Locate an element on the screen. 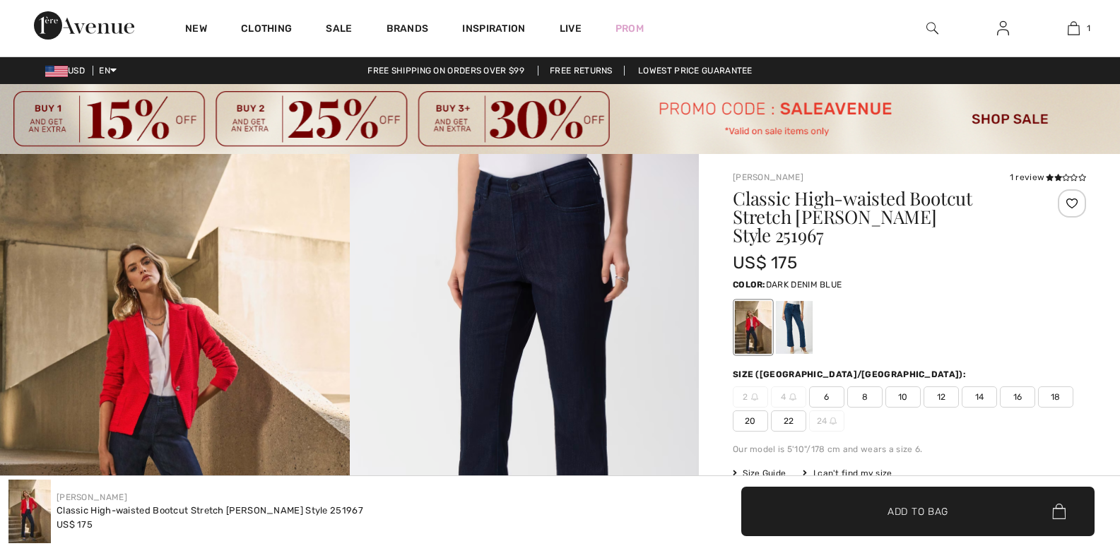  div: Denim Medium Blue is located at coordinates (794, 327).